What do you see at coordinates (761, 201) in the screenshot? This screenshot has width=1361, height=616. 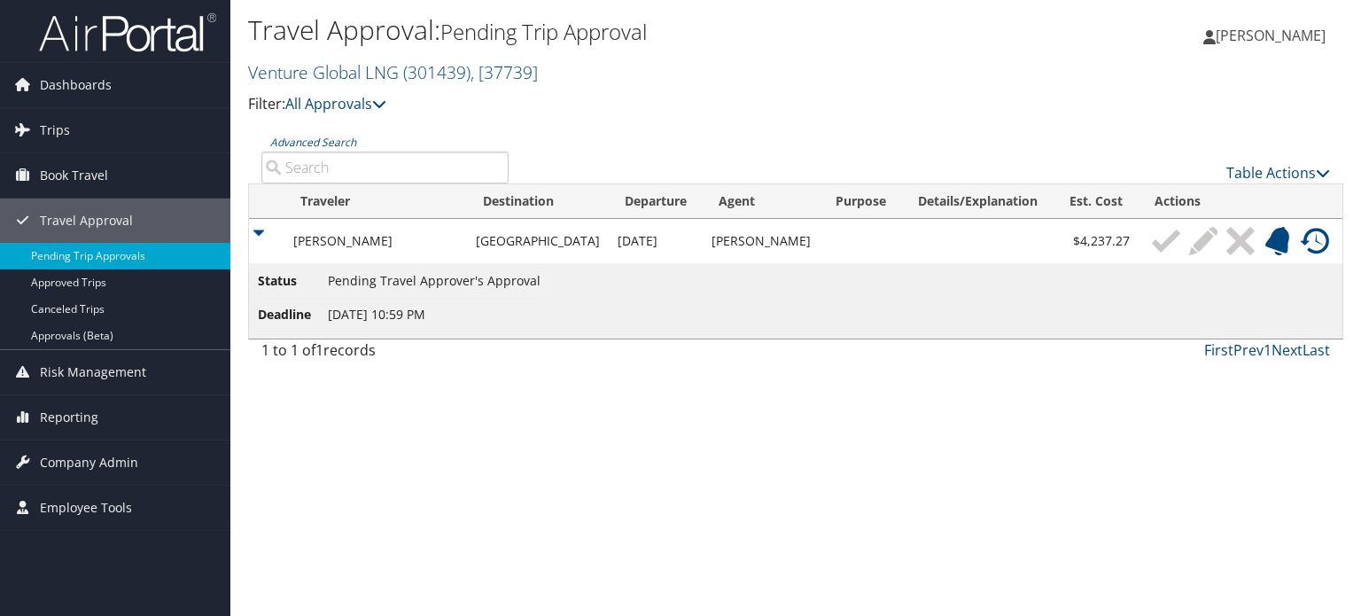 I see `th: Agent` at bounding box center [761, 201].